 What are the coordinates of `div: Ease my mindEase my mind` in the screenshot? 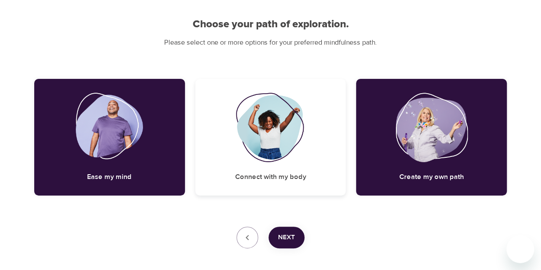 It's located at (110, 137).